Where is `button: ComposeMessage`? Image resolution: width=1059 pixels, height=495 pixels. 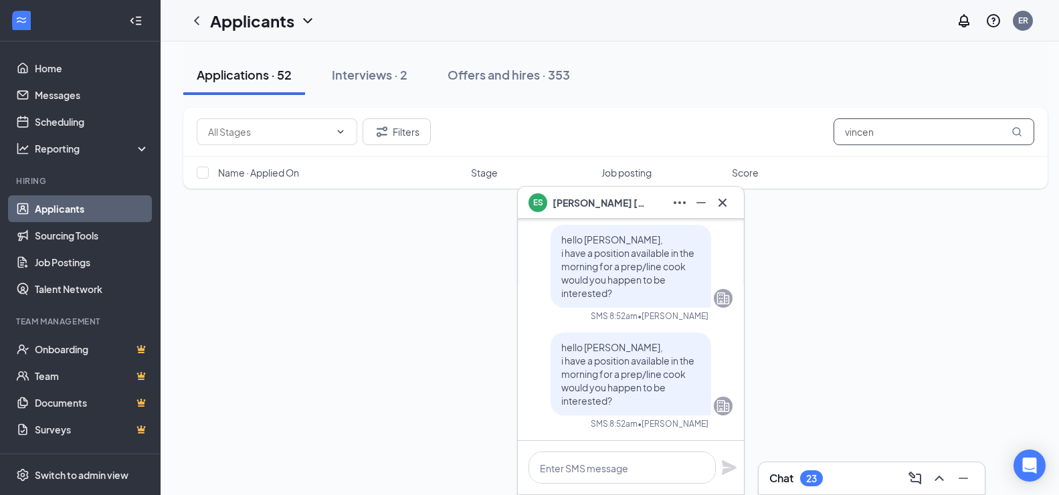 button: ComposeMessage is located at coordinates (915, 478).